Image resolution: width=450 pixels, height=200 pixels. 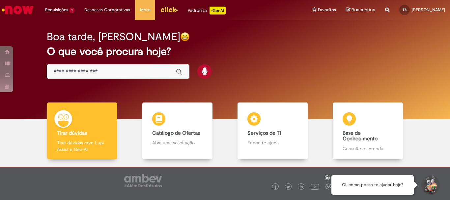 What do you see at coordinates (143, 180) in the screenshot?
I see `img: logo_footer_ambev_rotulo_gray.png` at bounding box center [143, 180].